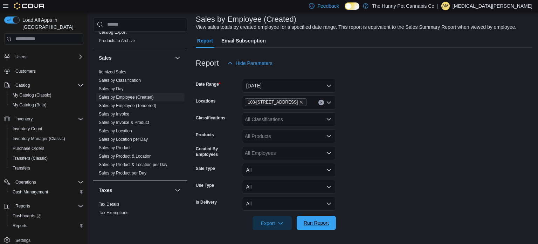 Image resolution: width=538 pixels, height=244 pixels. Describe the element at coordinates (205, 185) in the screenshot. I see `label: Use Type` at that location.